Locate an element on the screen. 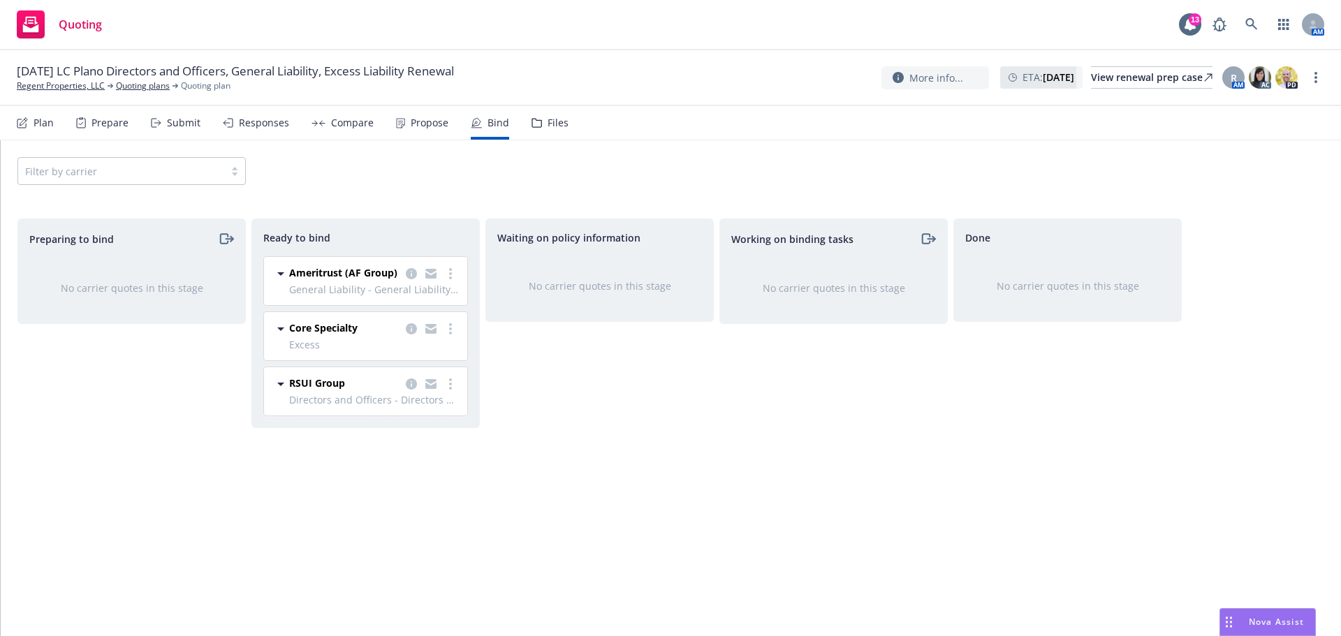 The image size is (1341, 636). span: Preparing to bind is located at coordinates (71, 239).